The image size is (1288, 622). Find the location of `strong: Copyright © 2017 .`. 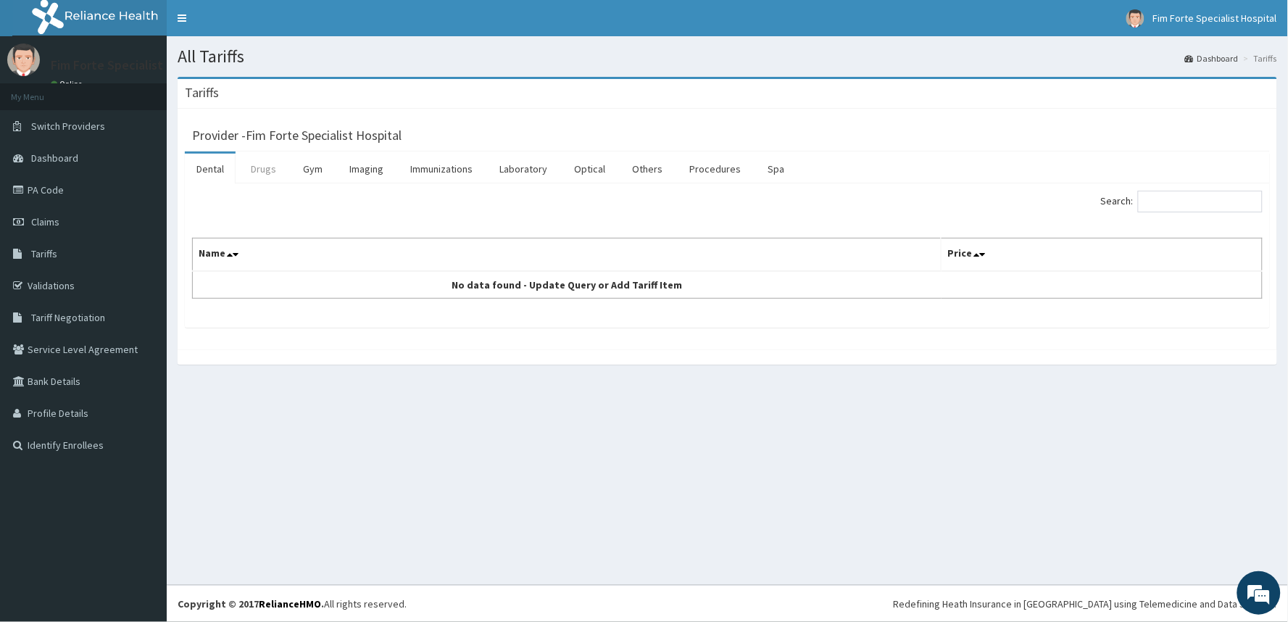

strong: Copyright © 2017 . is located at coordinates (251, 604).